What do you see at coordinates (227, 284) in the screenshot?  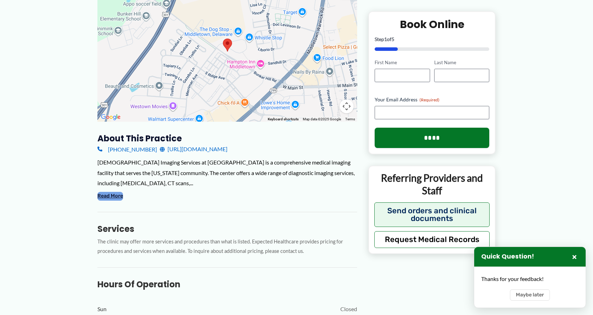 I see `h3: Hours of Operation` at bounding box center [227, 284].